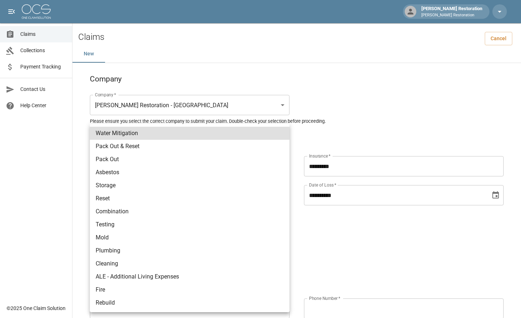 The image size is (521, 318). I want to click on li: Rebuild, so click(190, 303).